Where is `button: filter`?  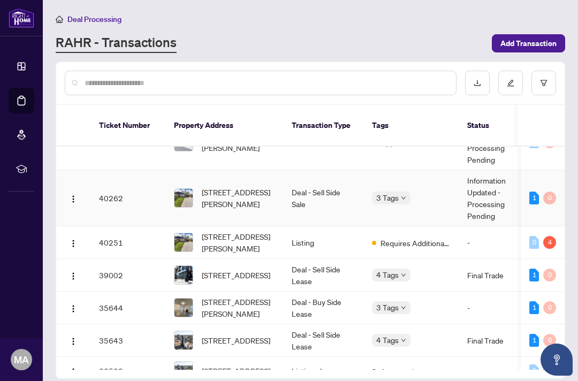 button: filter is located at coordinates (544, 83).